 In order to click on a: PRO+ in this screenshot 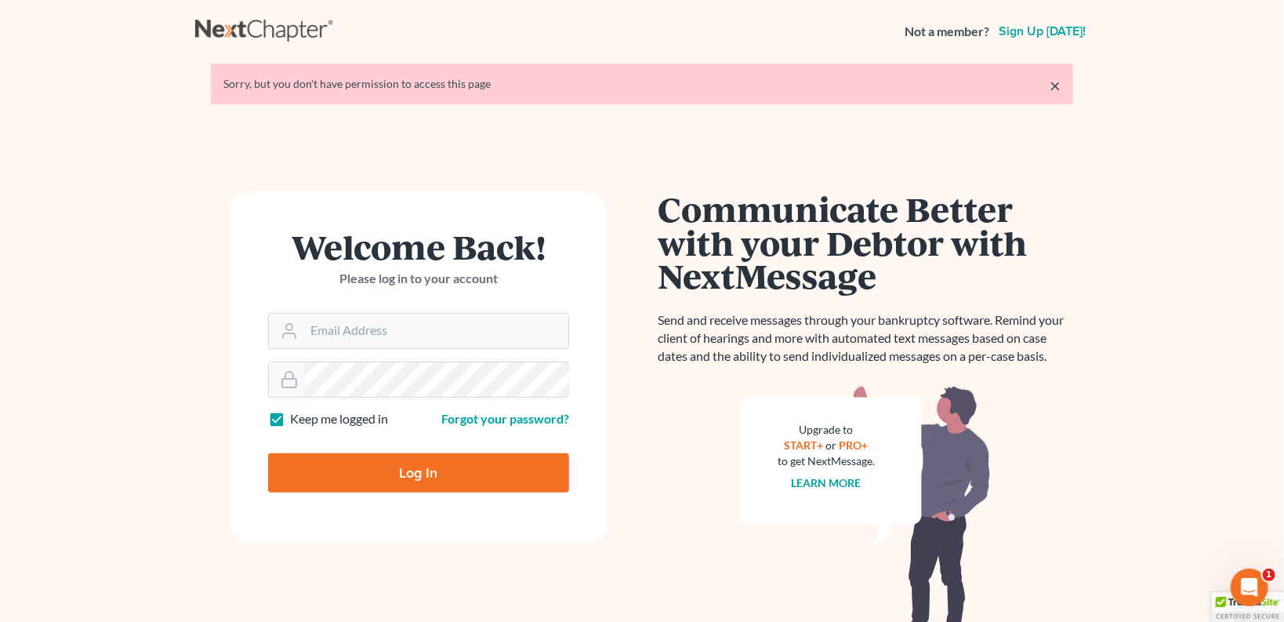, I will do `click(853, 444)`.